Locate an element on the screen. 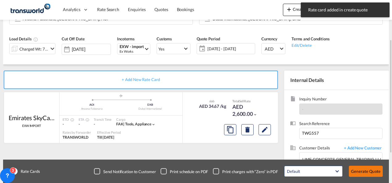 This screenshot has height=183, width=392. div: AED 2,600.00 is located at coordinates (248, 111).